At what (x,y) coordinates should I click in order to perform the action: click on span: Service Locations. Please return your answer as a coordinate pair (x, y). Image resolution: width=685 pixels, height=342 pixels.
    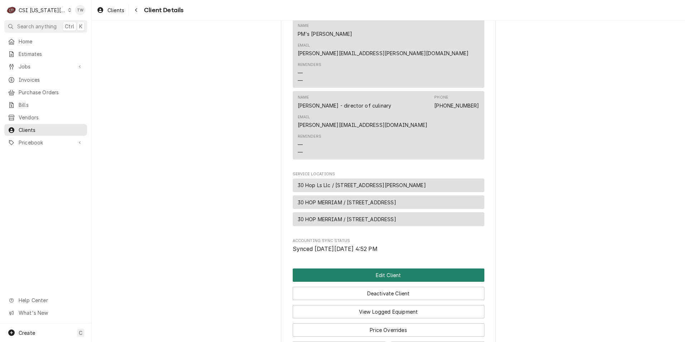
    Looking at the image, I should click on (388, 174).